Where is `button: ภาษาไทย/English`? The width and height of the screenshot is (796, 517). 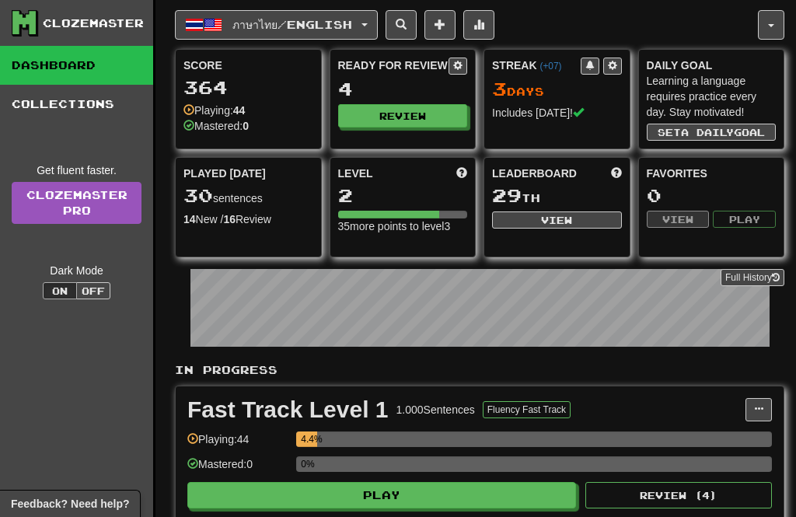 button: ภาษาไทย/English is located at coordinates (276, 25).